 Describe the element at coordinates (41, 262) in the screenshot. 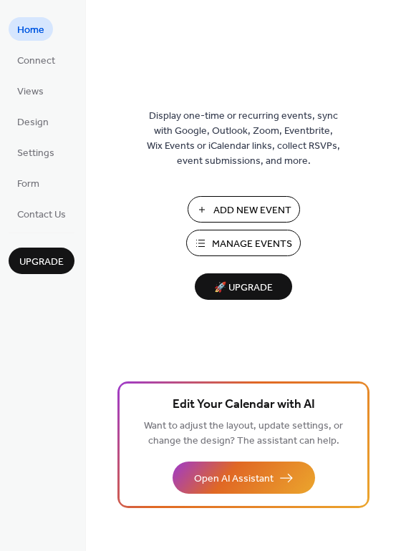

I see `span: Upgrade` at that location.